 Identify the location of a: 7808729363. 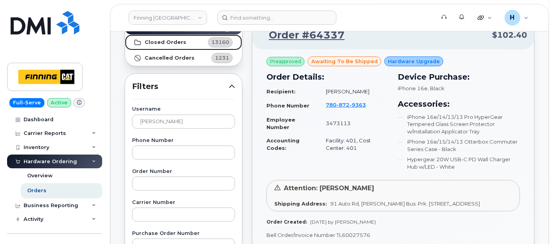
(351, 105).